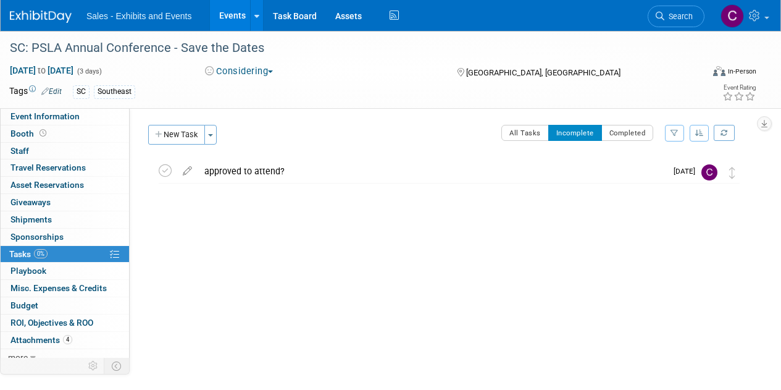 Image resolution: width=781 pixels, height=390 pixels. Describe the element at coordinates (24, 305) in the screenshot. I see `span: Budget` at that location.